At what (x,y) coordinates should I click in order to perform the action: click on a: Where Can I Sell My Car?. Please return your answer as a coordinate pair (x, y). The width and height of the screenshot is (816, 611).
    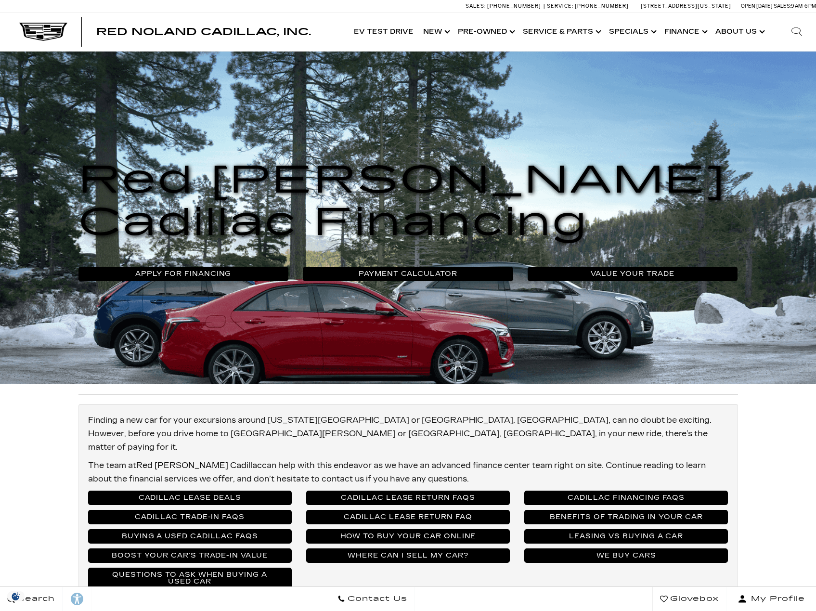
    Looking at the image, I should click on (408, 556).